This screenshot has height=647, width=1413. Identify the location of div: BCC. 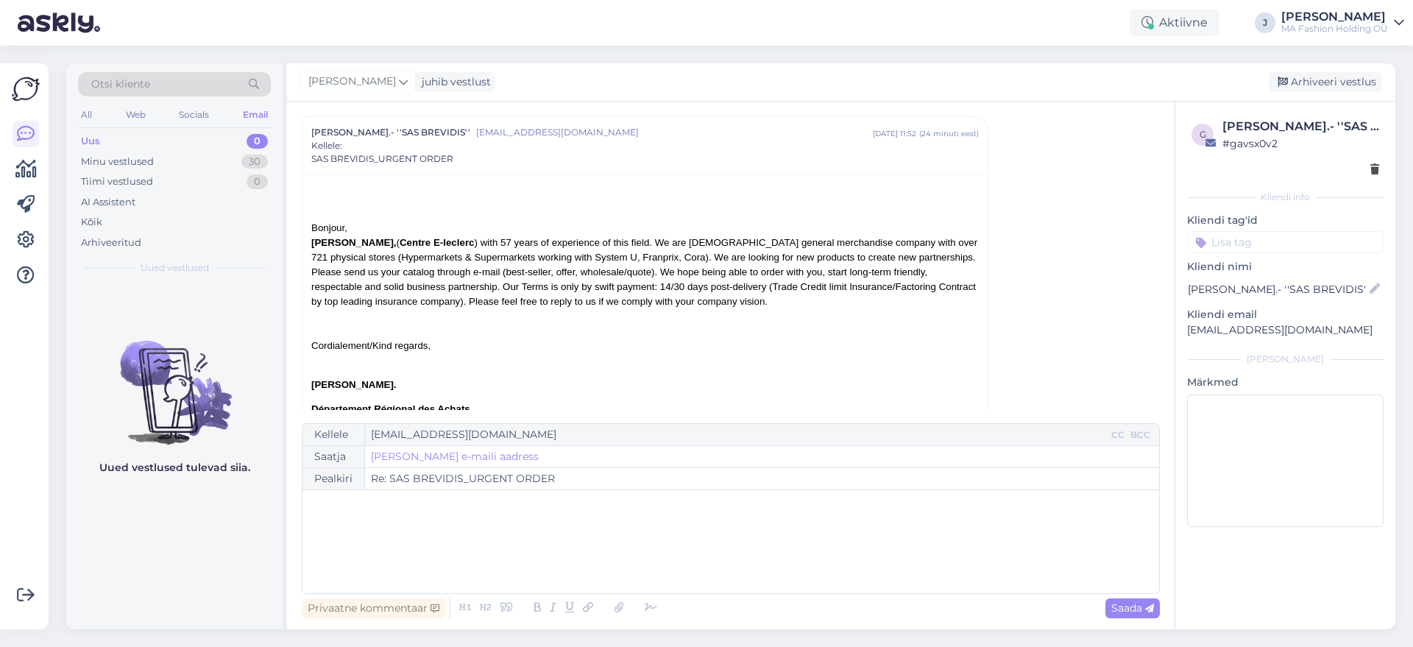
(1140, 435).